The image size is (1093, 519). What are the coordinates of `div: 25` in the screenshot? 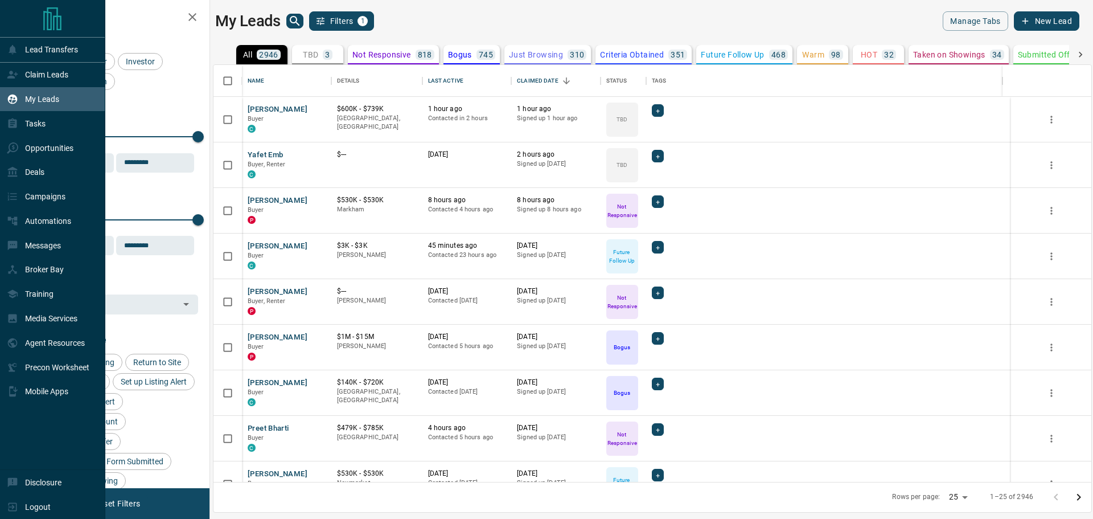 It's located at (958, 496).